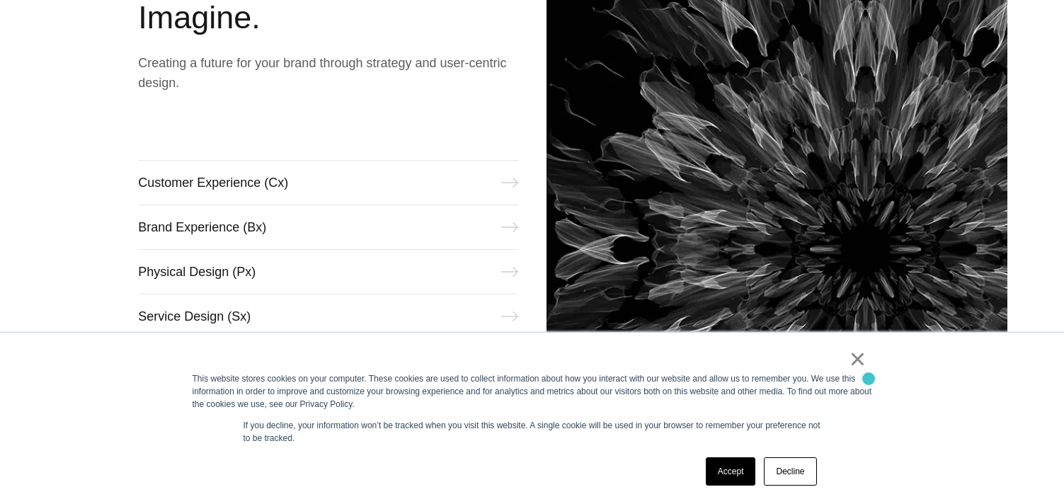 Image resolution: width=1064 pixels, height=504 pixels. I want to click on a: Decline, so click(790, 472).